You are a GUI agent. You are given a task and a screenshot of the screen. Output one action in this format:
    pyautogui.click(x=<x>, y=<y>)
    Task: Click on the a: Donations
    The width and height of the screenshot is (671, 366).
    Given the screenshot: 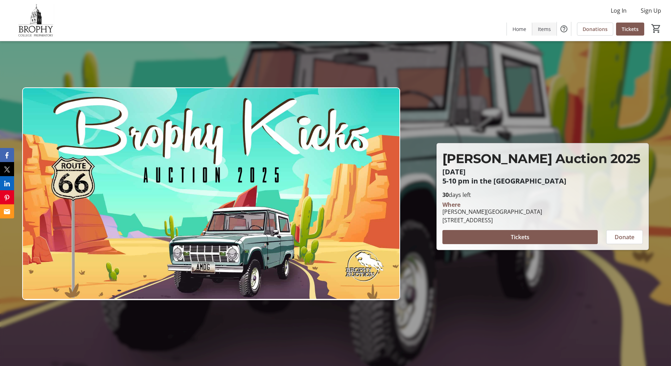 What is the action you would take?
    pyautogui.click(x=595, y=29)
    